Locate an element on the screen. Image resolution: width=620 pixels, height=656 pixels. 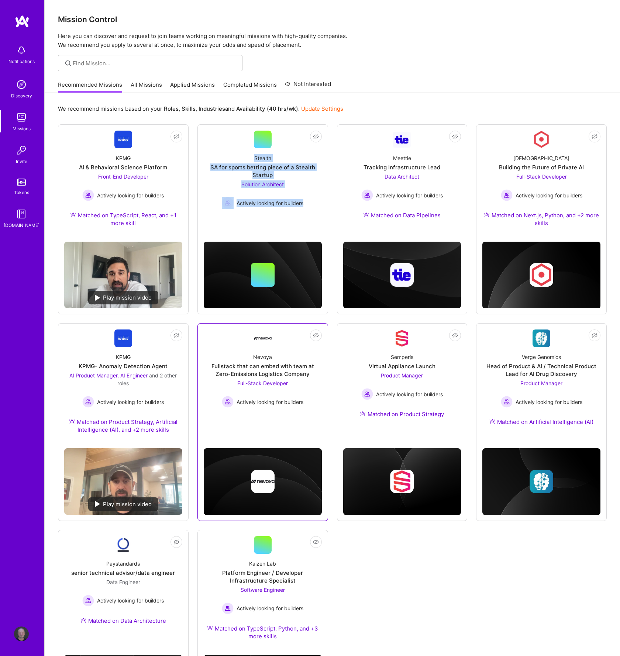
b: Industries is located at coordinates (212, 109).